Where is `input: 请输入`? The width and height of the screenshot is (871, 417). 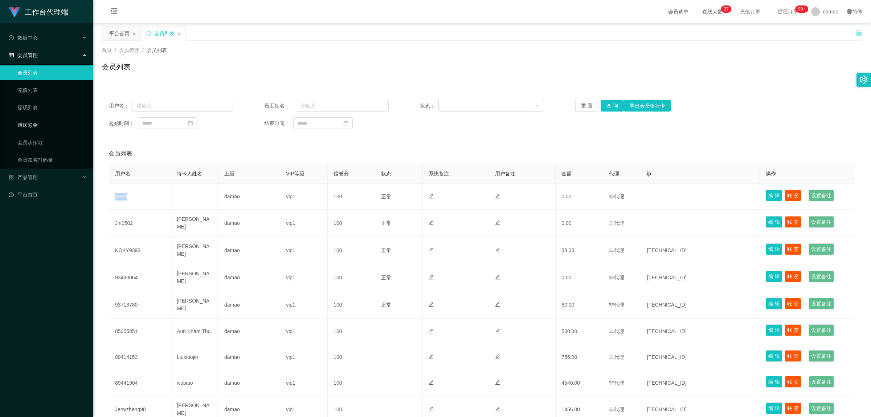
input: 请输入 is located at coordinates (183, 106).